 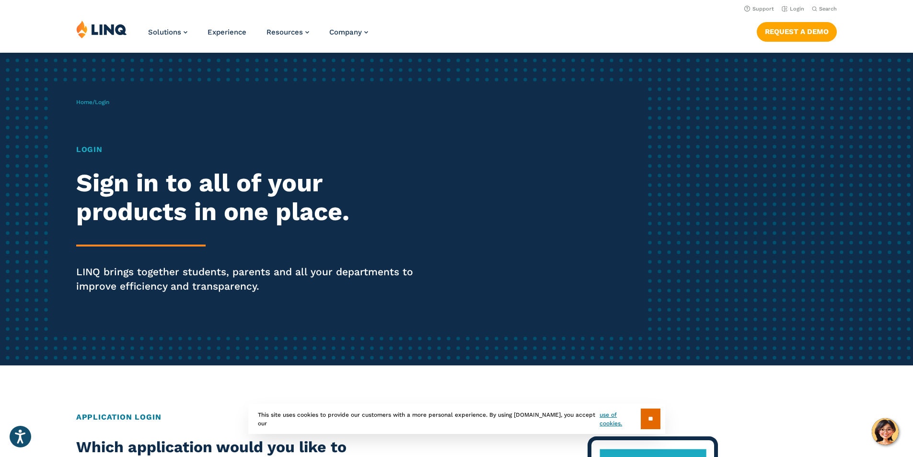 What do you see at coordinates (258, 36) in the screenshot?
I see `nav: Primary Navigation` at bounding box center [258, 36].